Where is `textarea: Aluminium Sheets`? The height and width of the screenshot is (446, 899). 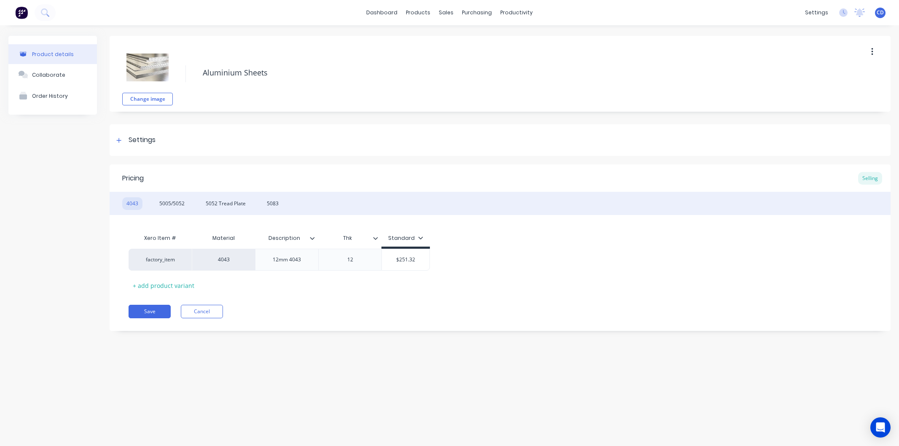 textarea: Aluminium Sheets is located at coordinates (500, 72).